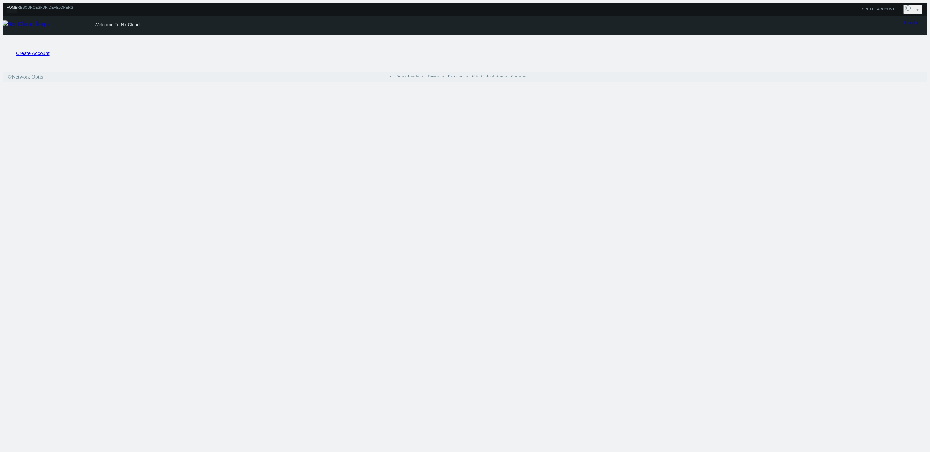 The height and width of the screenshot is (452, 930). What do you see at coordinates (433, 77) in the screenshot?
I see `a: Terms` at bounding box center [433, 77].